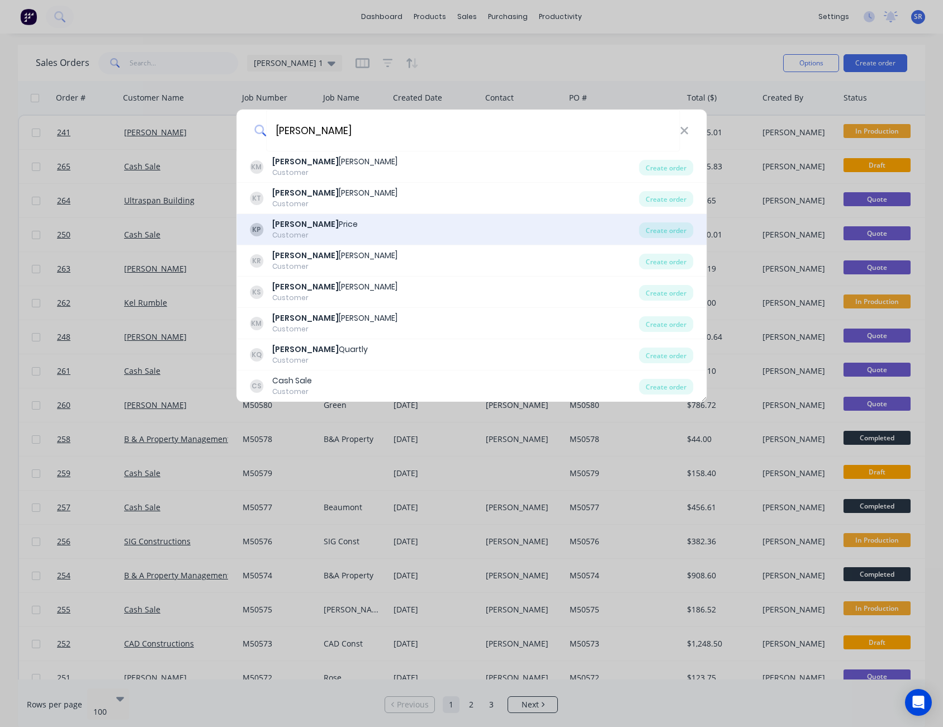  Describe the element at coordinates (257, 261) in the screenshot. I see `div: KR` at that location.